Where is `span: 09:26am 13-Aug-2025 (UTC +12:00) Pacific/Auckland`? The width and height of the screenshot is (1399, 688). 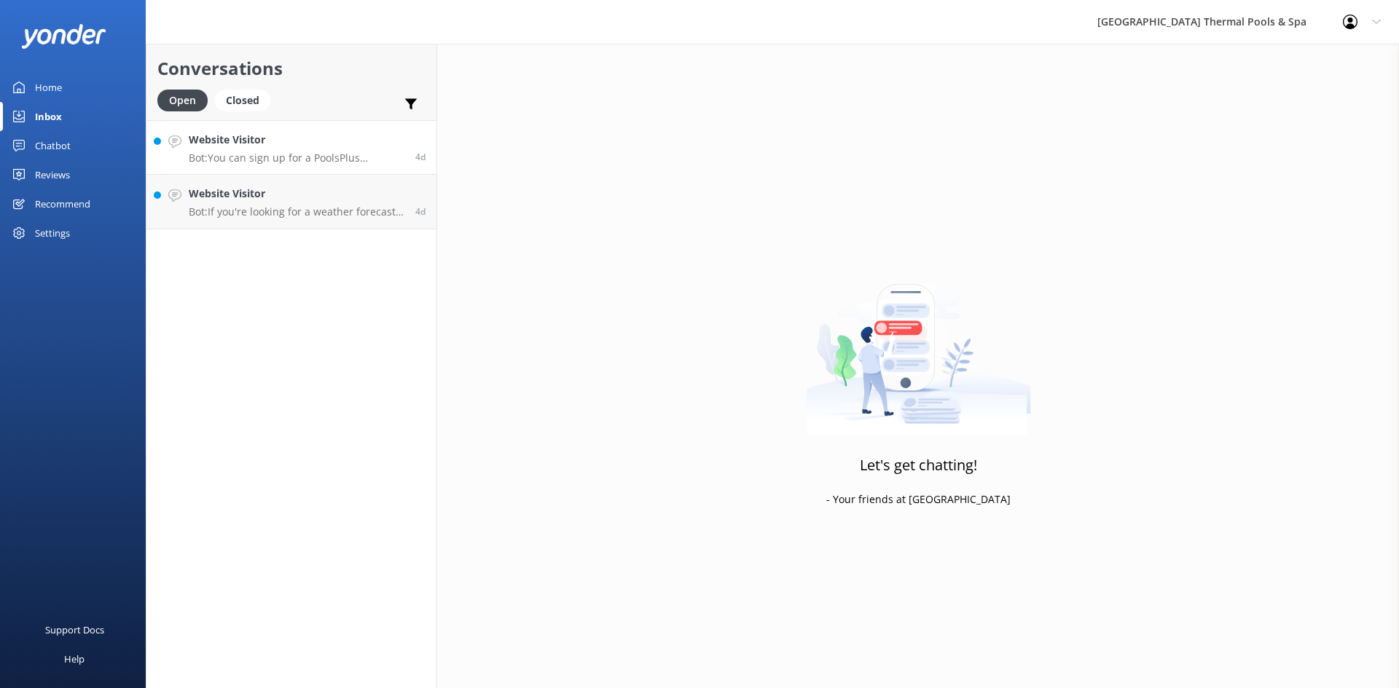
span: 09:26am 13-Aug-2025 (UTC +12:00) Pacific/Auckland is located at coordinates (420, 157).